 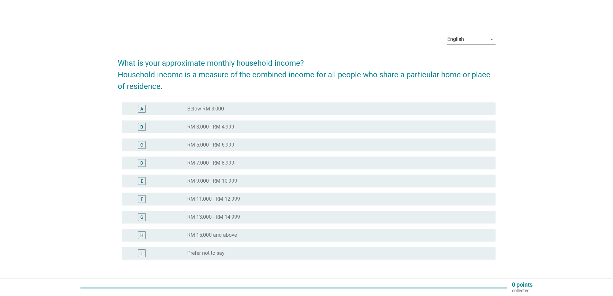 What do you see at coordinates (214, 199) in the screenshot?
I see `label: RM 11,000 - RM 12,999` at bounding box center [214, 199].